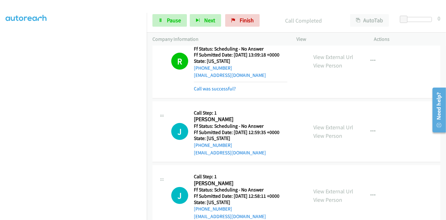 This screenshot has height=220, width=446. I want to click on a: Finish, so click(243, 20).